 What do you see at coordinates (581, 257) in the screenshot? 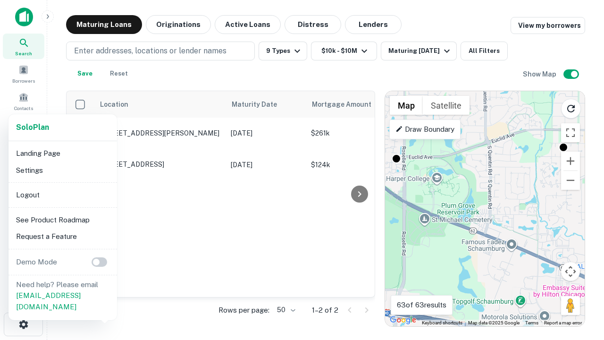
I see `div: Chat Widget` at bounding box center [581, 257].